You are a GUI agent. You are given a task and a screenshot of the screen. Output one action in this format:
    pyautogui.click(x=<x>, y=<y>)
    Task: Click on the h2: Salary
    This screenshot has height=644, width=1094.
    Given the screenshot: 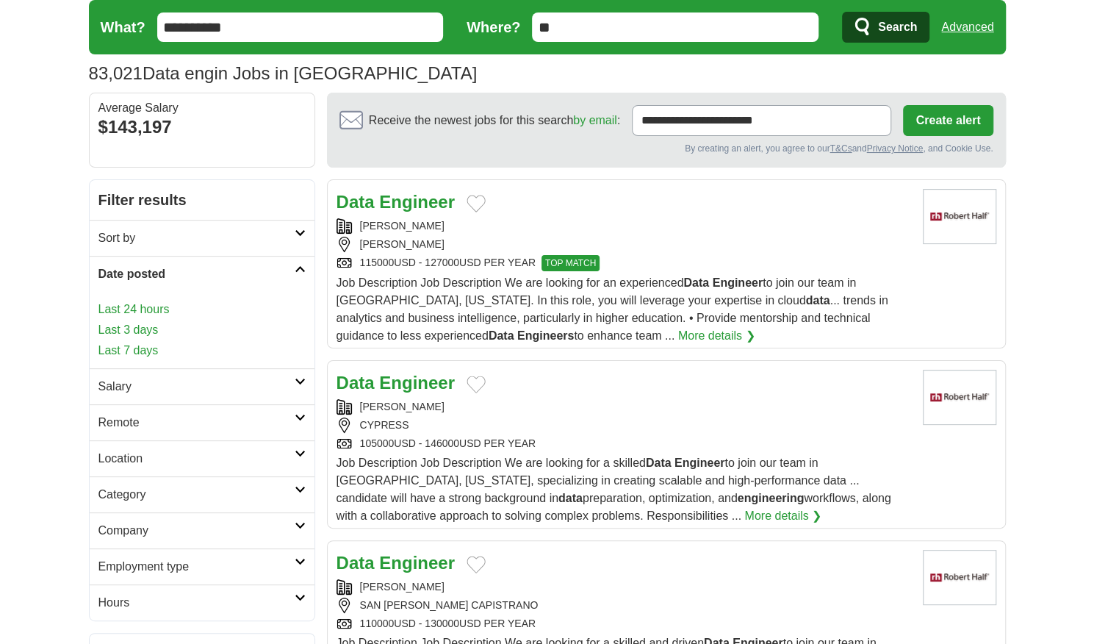 What is the action you would take?
    pyautogui.click(x=196, y=387)
    